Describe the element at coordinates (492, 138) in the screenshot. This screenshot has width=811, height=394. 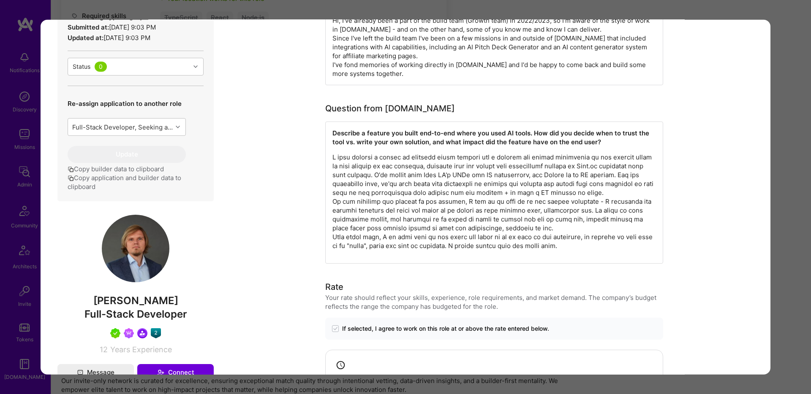
I see `strong: Describe a feature you built end-to-end where you used AI tools. How did you decide when to trust...` at that location.